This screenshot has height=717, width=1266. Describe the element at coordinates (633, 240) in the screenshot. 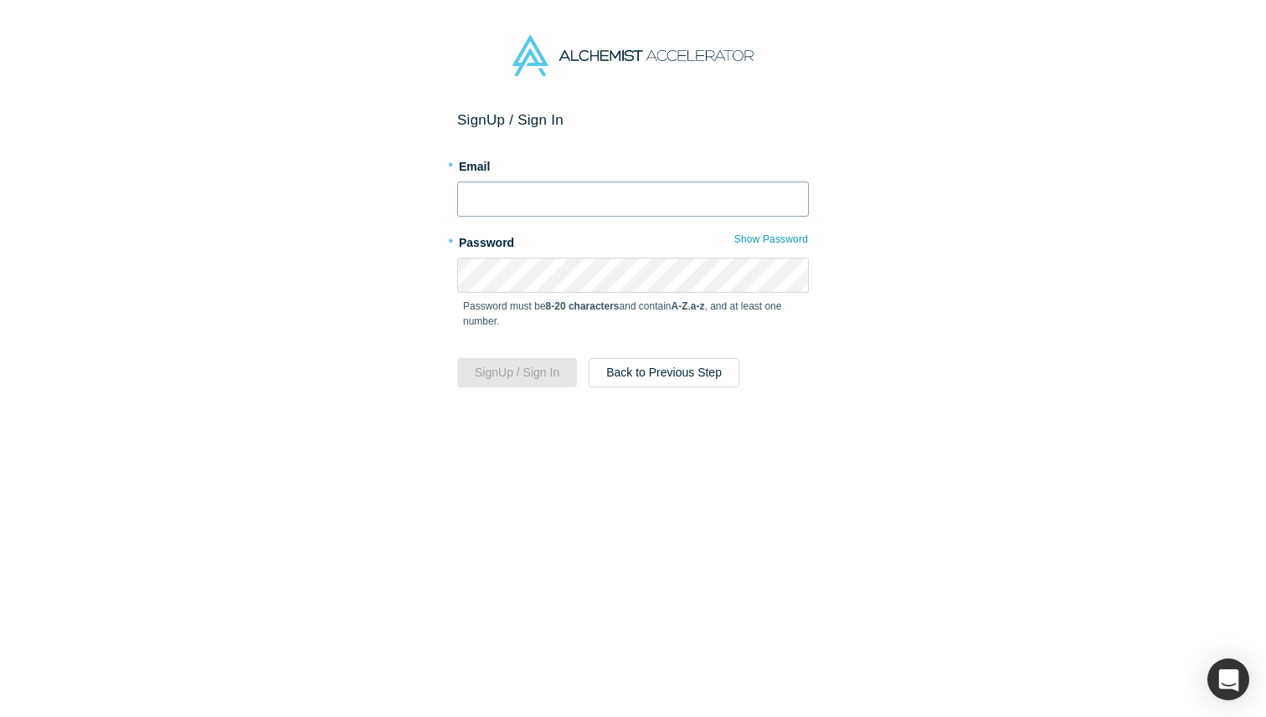

I see `label: Password` at that location.